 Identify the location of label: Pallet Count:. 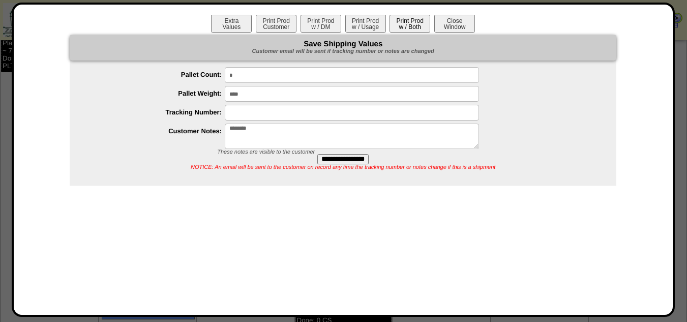
(157, 74).